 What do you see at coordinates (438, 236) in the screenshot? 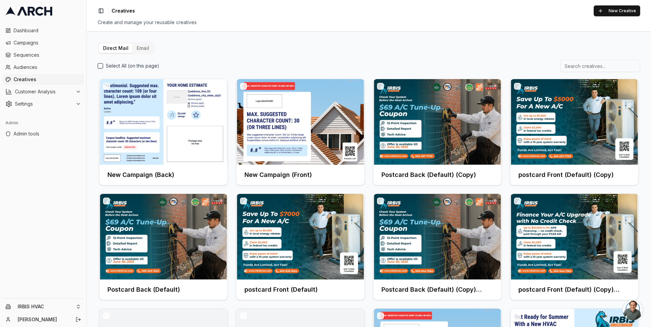
I see `img: Front creative for Postcard Back (Default) (Copy) (Copy)` at bounding box center [438, 236].